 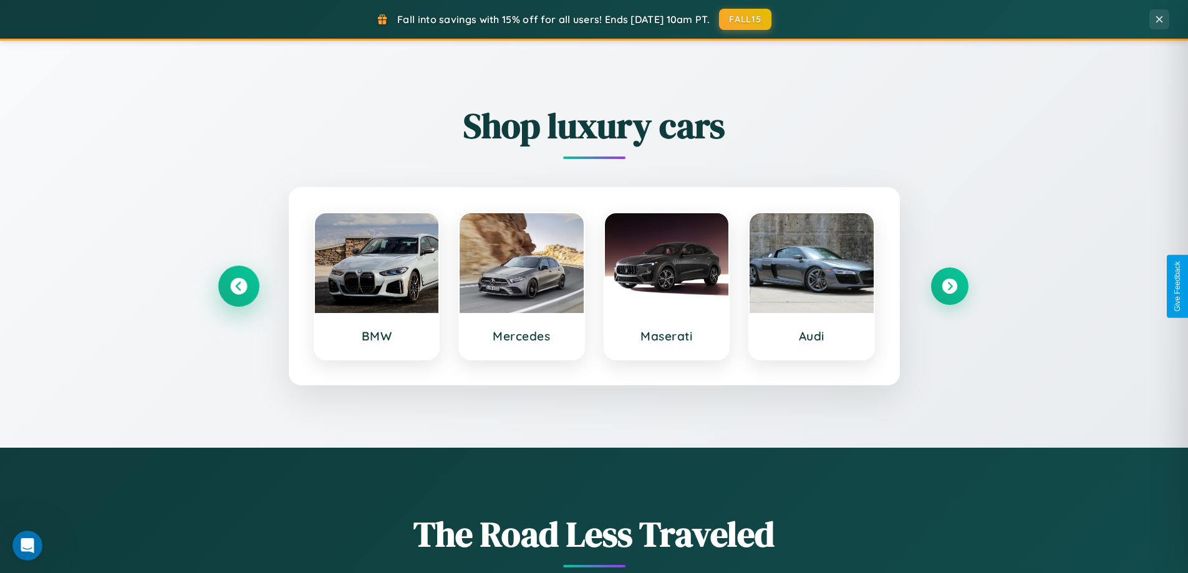 I want to click on button: FALL15, so click(x=745, y=19).